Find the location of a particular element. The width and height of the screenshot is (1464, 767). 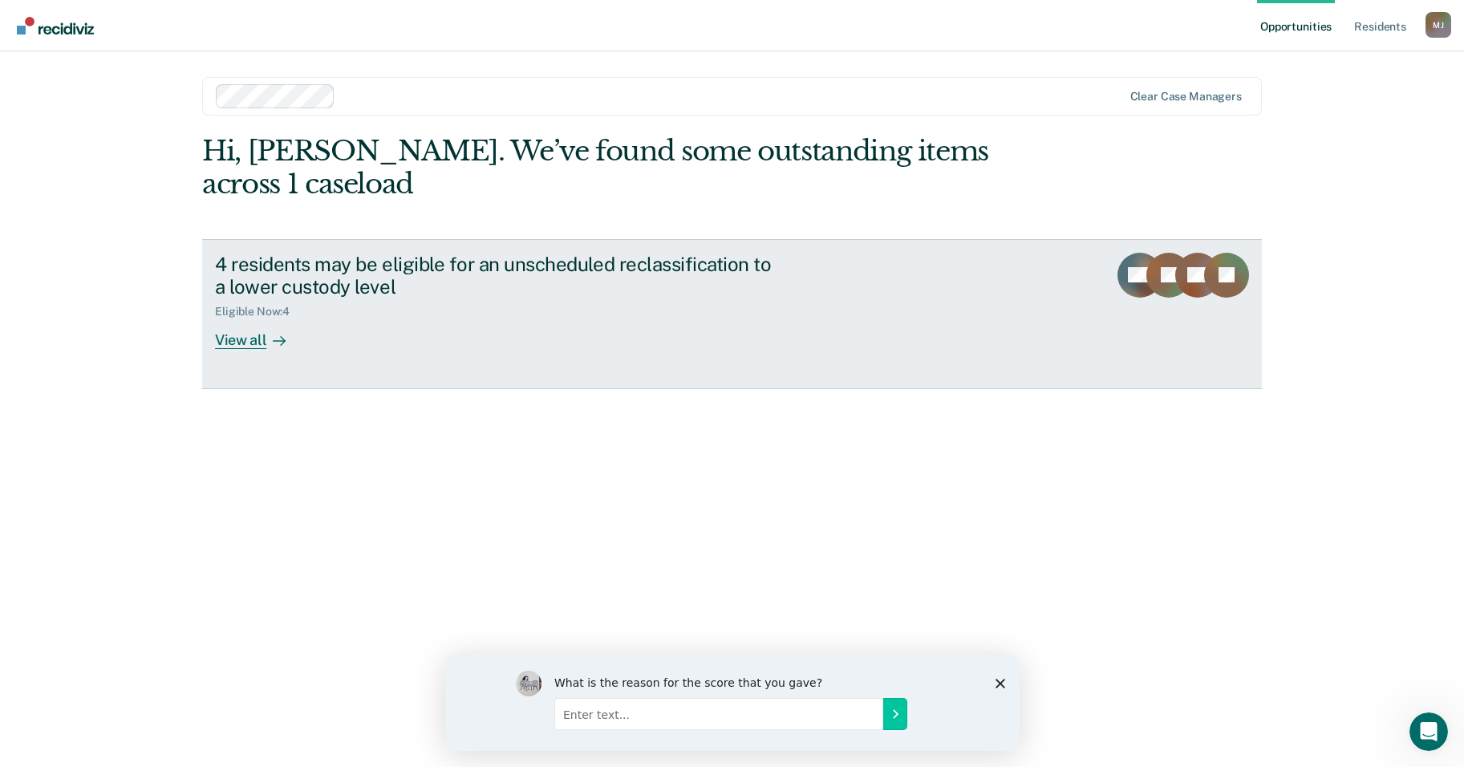

input: Enter text... is located at coordinates (274, 59).